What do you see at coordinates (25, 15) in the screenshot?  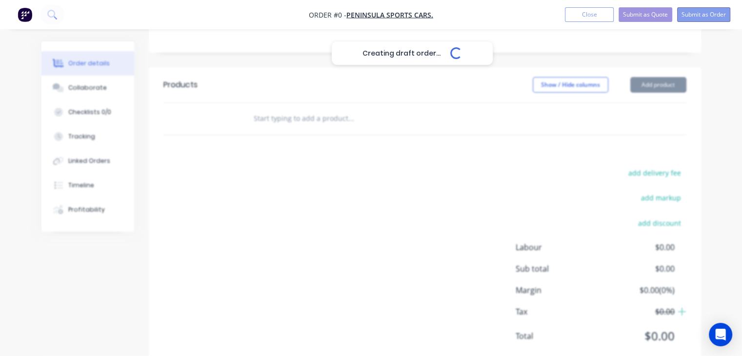 I see `img: Factory` at bounding box center [25, 15].